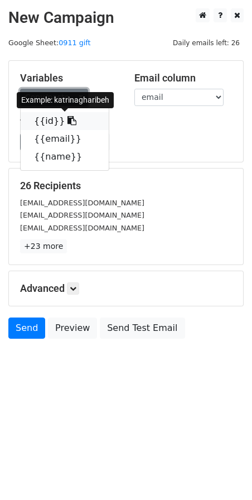  What do you see at coordinates (65, 121) in the screenshot?
I see `a: {{id}}` at bounding box center [65, 121].